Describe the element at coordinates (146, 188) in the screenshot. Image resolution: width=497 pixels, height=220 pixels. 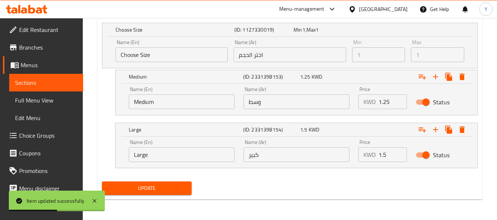
I see `span: Update` at that location.